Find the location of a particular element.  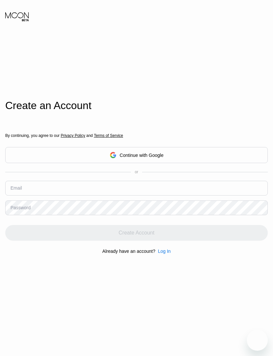

span: and is located at coordinates (89, 135).